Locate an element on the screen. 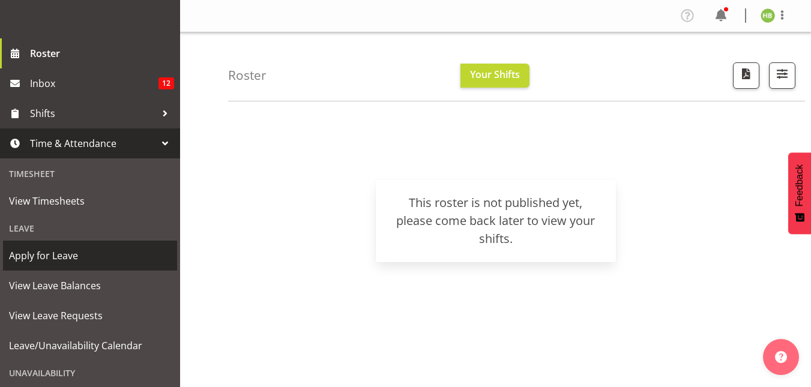  span: Apply for Leave is located at coordinates (90, 256).